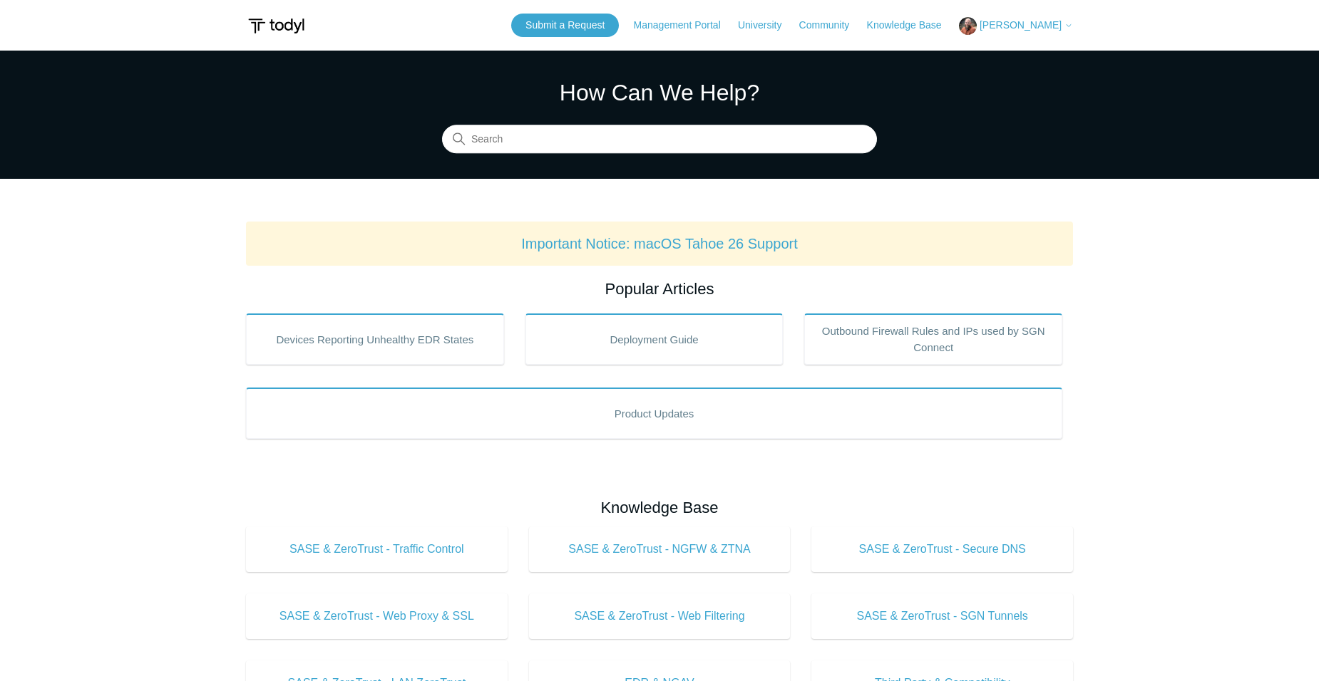 The height and width of the screenshot is (681, 1319). What do you see at coordinates (659, 93) in the screenshot?
I see `h1: How Can We Help?` at bounding box center [659, 93].